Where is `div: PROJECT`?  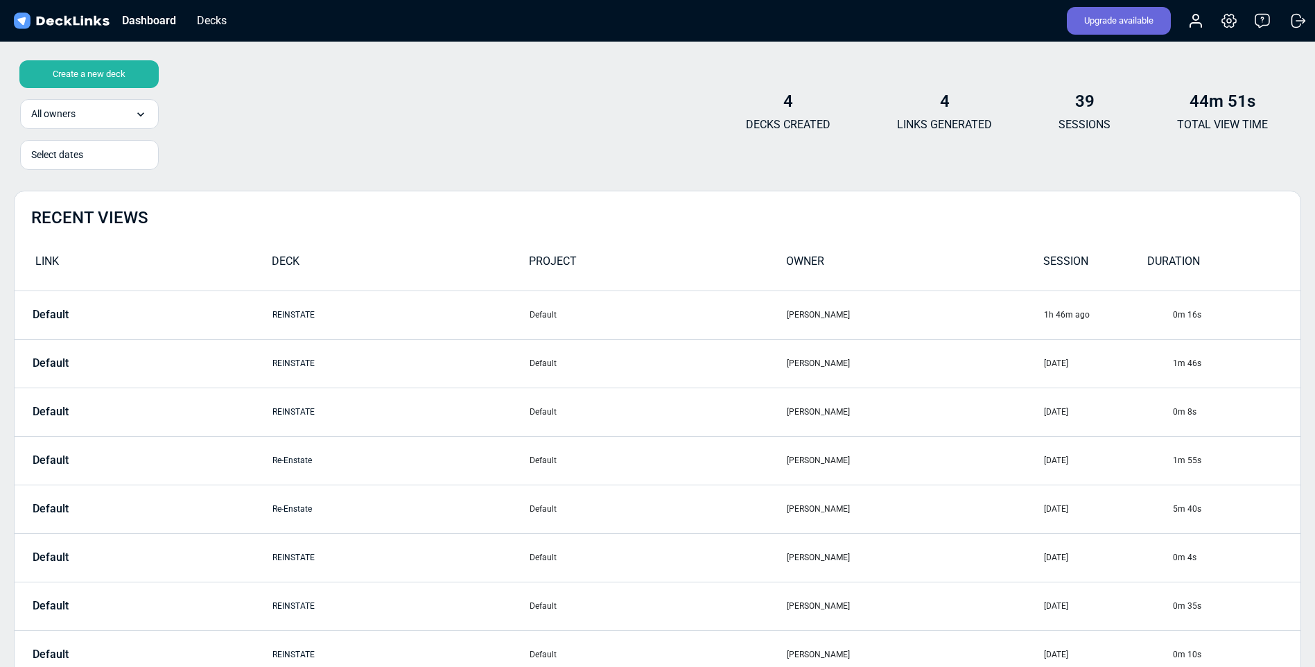
div: PROJECT is located at coordinates (657, 265).